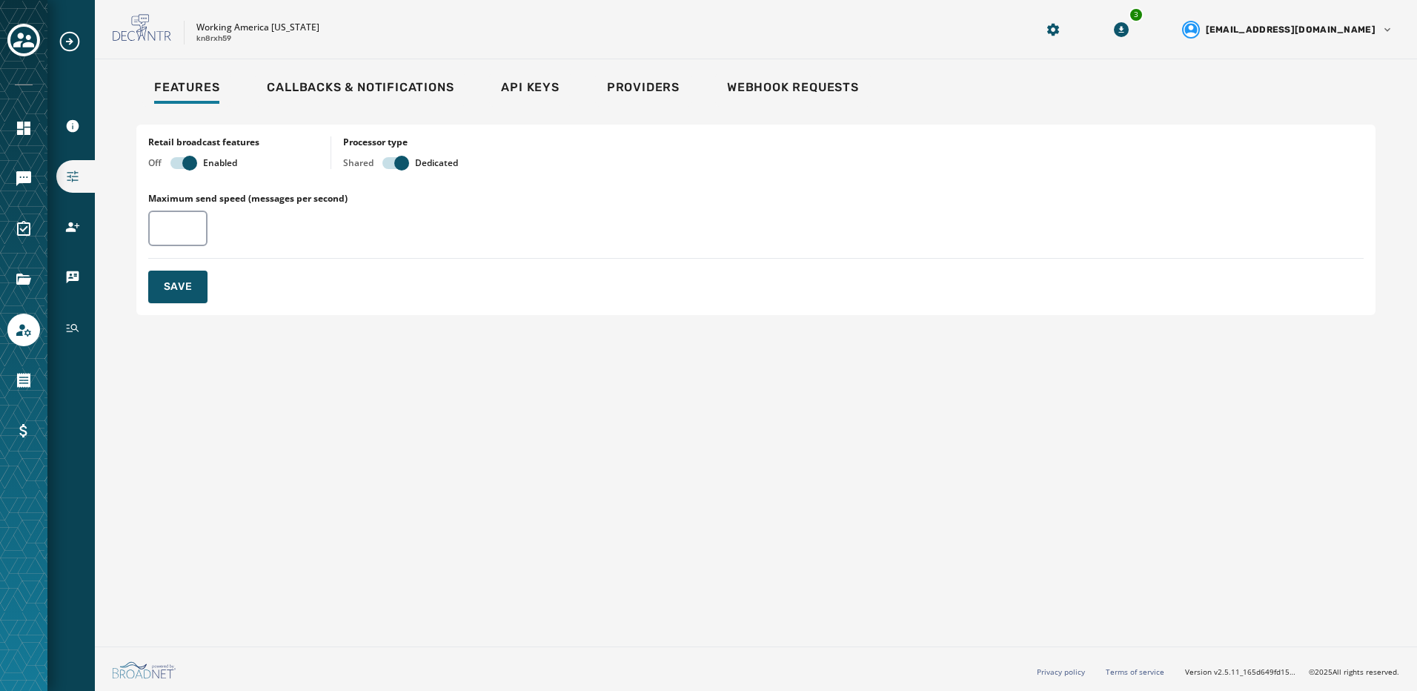 The width and height of the screenshot is (1417, 691). I want to click on span: Dedicated, so click(436, 163).